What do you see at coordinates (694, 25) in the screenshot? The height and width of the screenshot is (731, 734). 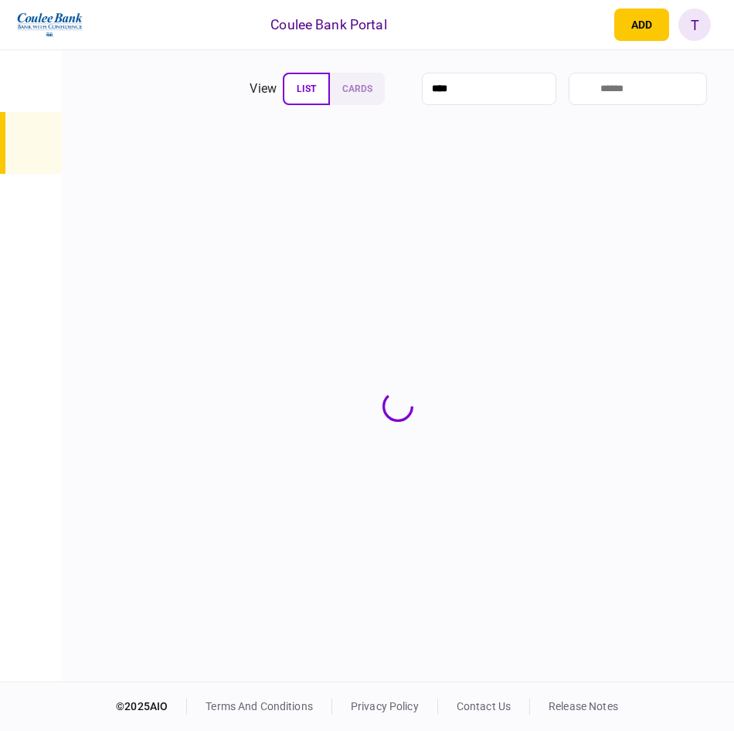 I see `div: T` at bounding box center [694, 25].